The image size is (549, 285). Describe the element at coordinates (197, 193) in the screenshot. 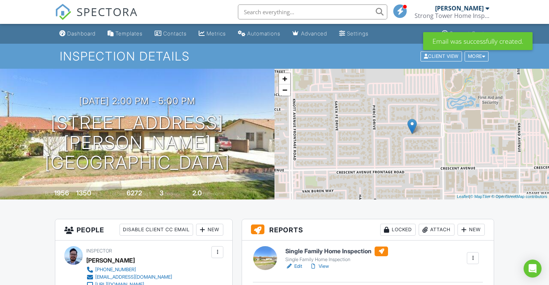

I see `div: 2.0` at that location.